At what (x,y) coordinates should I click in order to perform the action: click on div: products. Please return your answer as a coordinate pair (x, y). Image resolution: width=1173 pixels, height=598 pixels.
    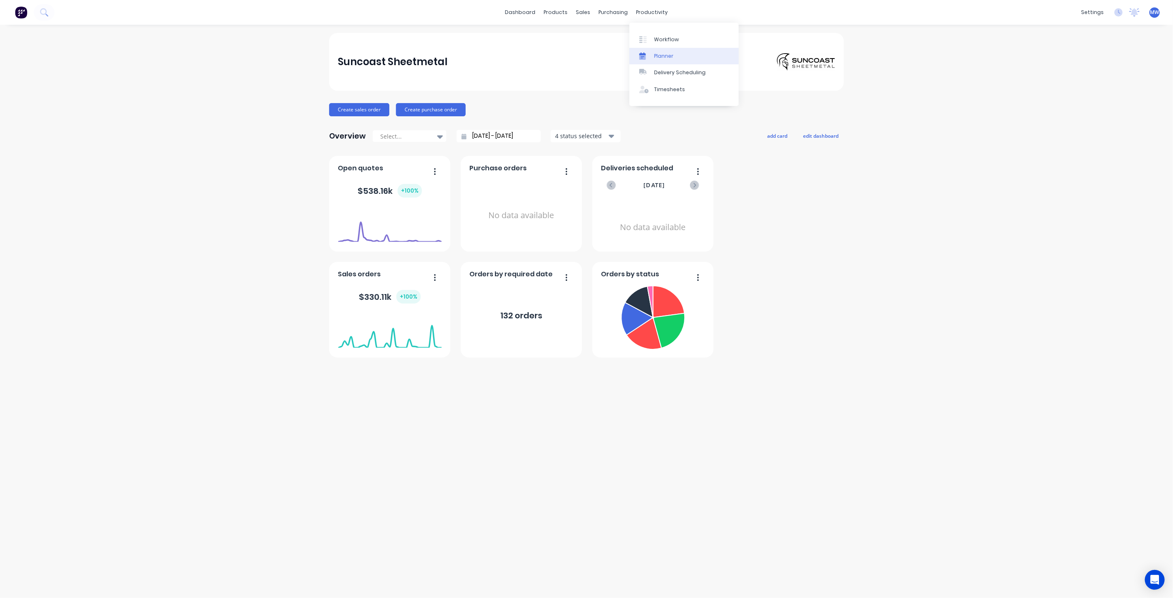
    Looking at the image, I should click on (556, 12).